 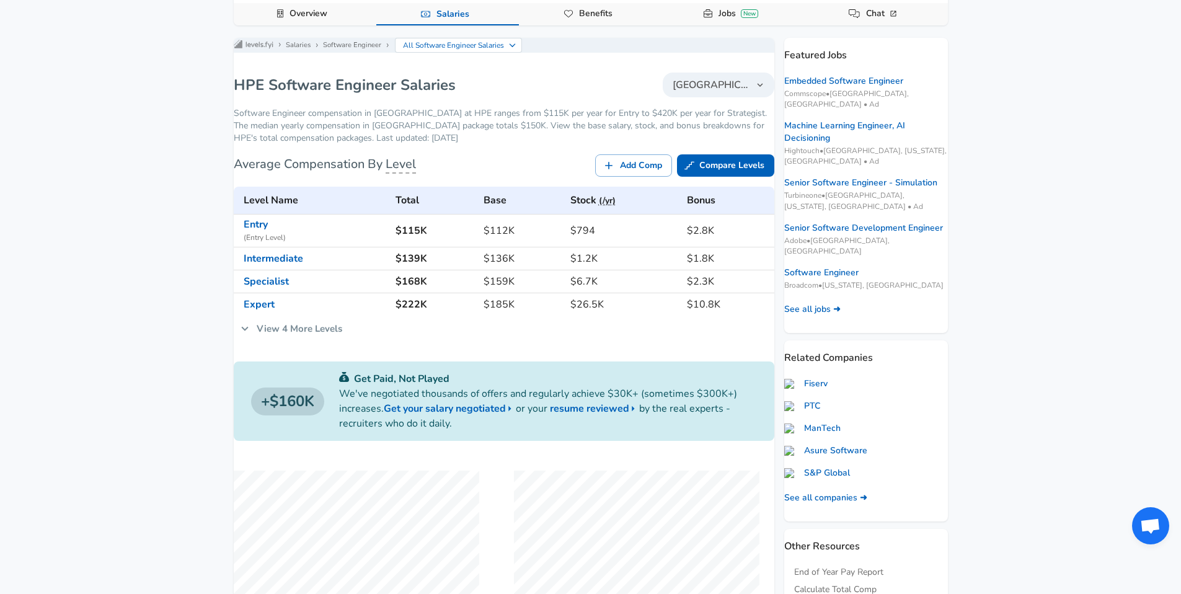 What do you see at coordinates (591, 14) in the screenshot?
I see `div: Company Data Navigation` at bounding box center [591, 14].